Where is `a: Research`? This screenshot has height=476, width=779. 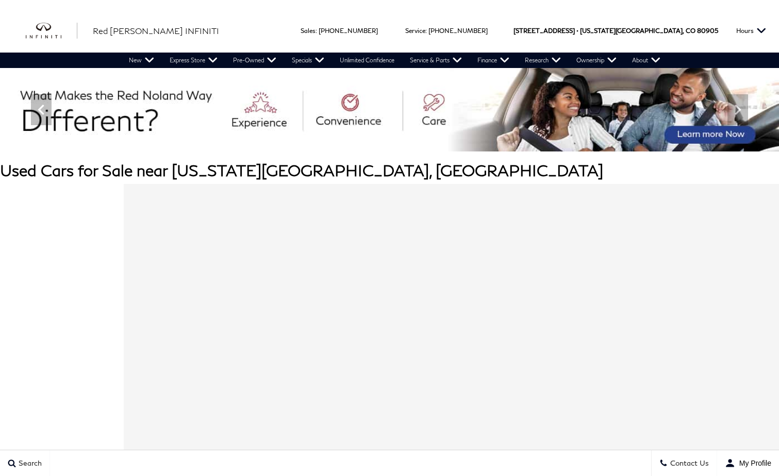
a: Research is located at coordinates (543, 60).